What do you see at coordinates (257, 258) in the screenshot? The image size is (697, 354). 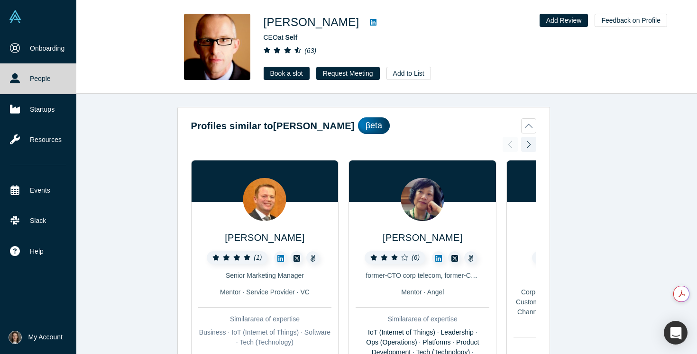 I see `i: ( 1 )` at bounding box center [257, 258].